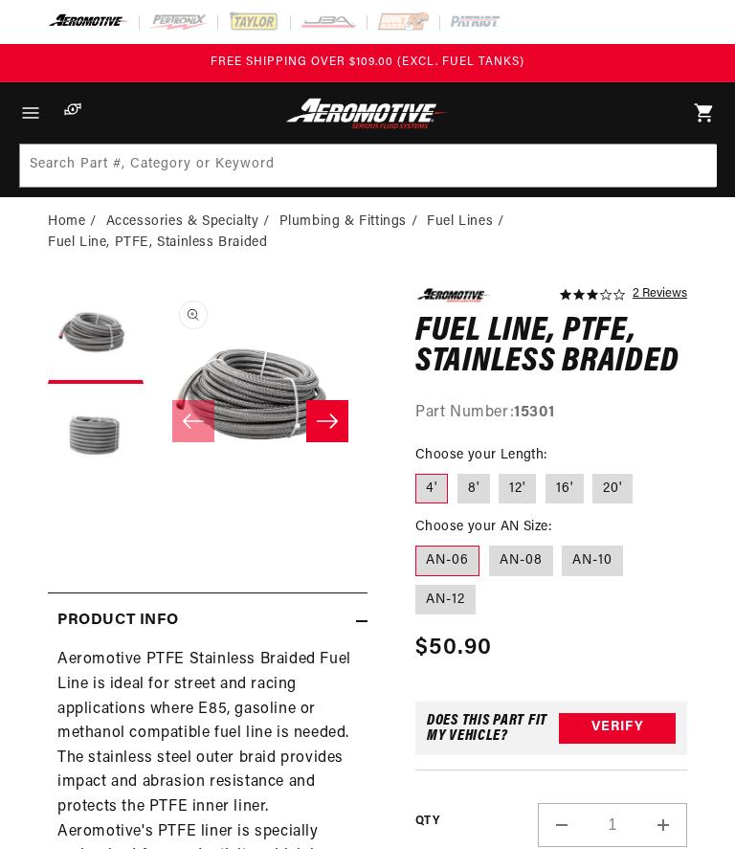 This screenshot has width=735, height=849. What do you see at coordinates (369, 166) in the screenshot?
I see `input: Search Part #, Category or Keyword` at bounding box center [369, 166].